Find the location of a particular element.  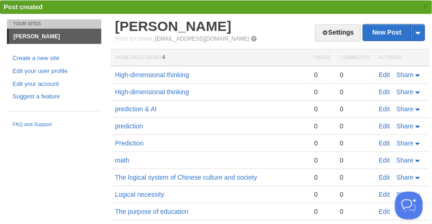

span: Post by Email is located at coordinates (134, 39).